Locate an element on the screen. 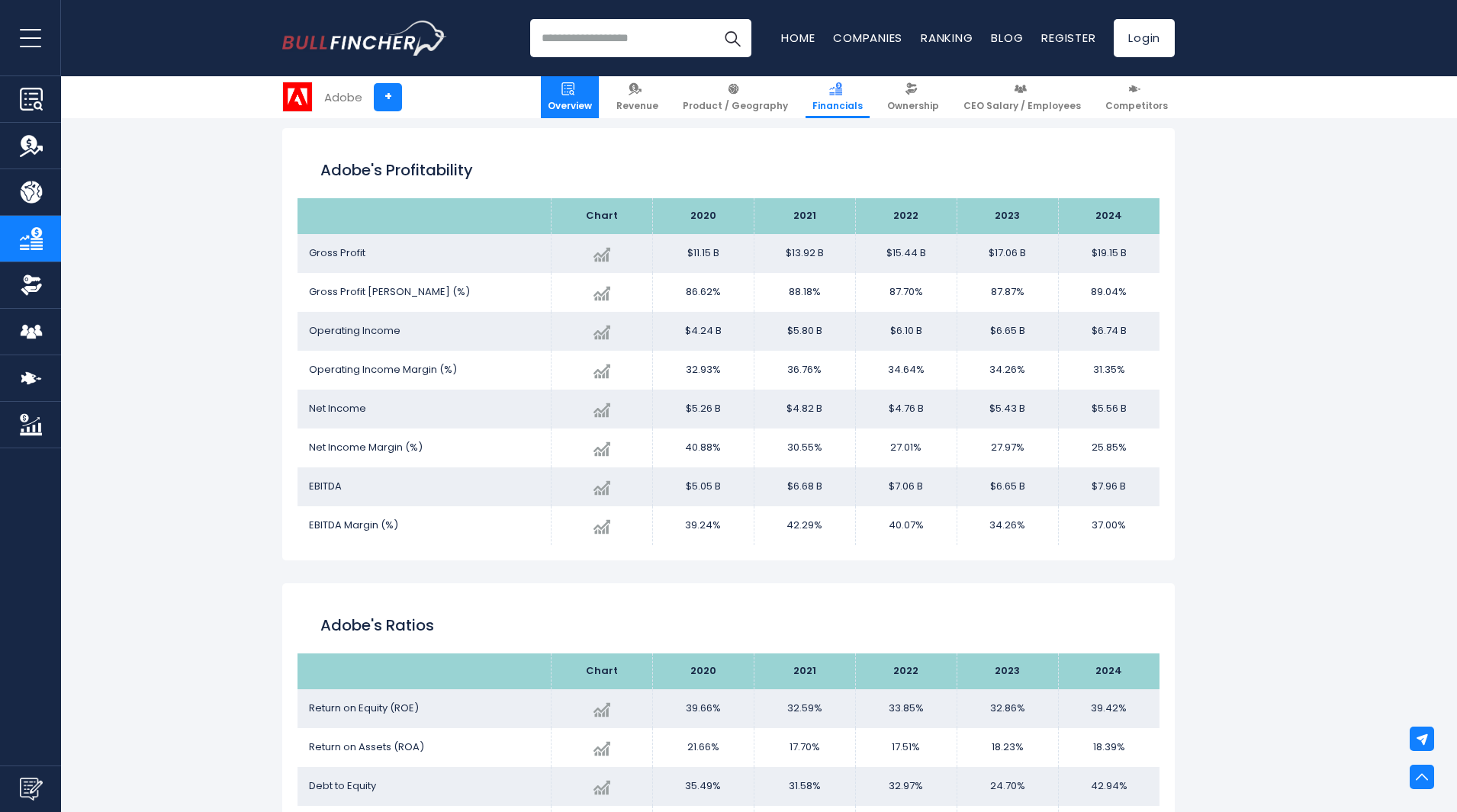 This screenshot has height=812, width=1457. td: $5.05 B is located at coordinates (702, 486).